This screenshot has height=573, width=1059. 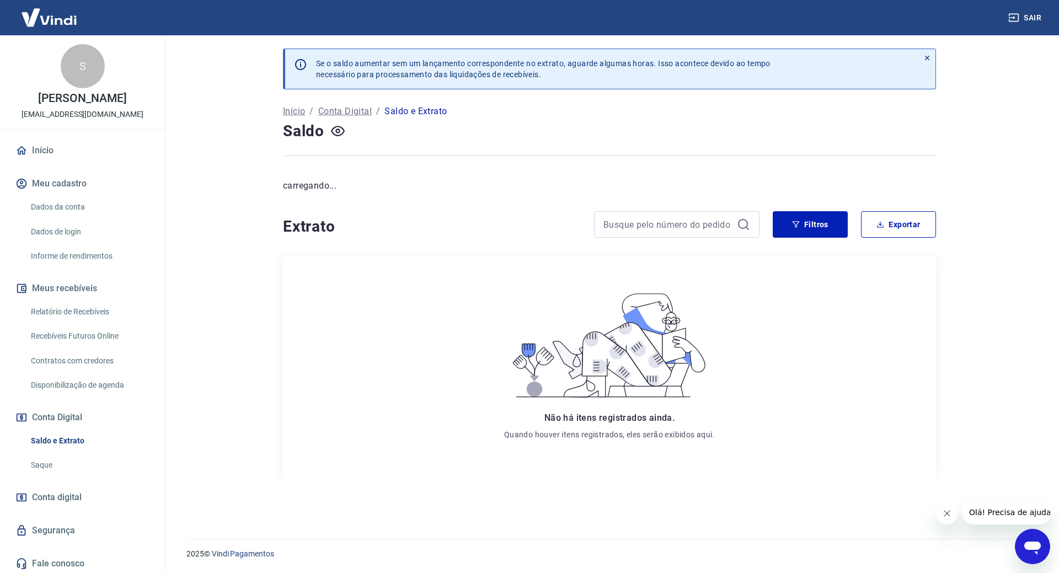 What do you see at coordinates (294, 111) in the screenshot?
I see `p: Início` at bounding box center [294, 111].